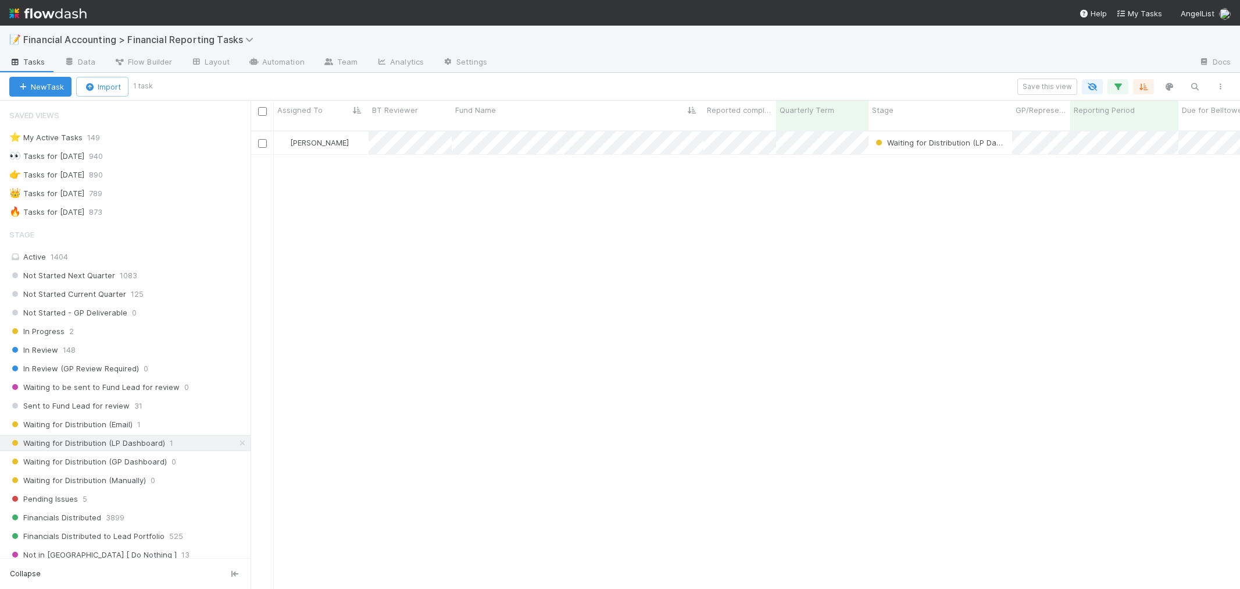 This screenshot has height=589, width=1240. I want to click on span: 940, so click(102, 156).